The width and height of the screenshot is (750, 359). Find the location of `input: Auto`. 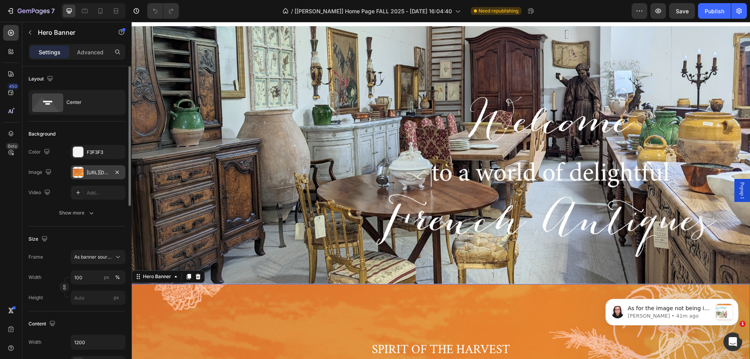

input: Auto is located at coordinates (98, 342).